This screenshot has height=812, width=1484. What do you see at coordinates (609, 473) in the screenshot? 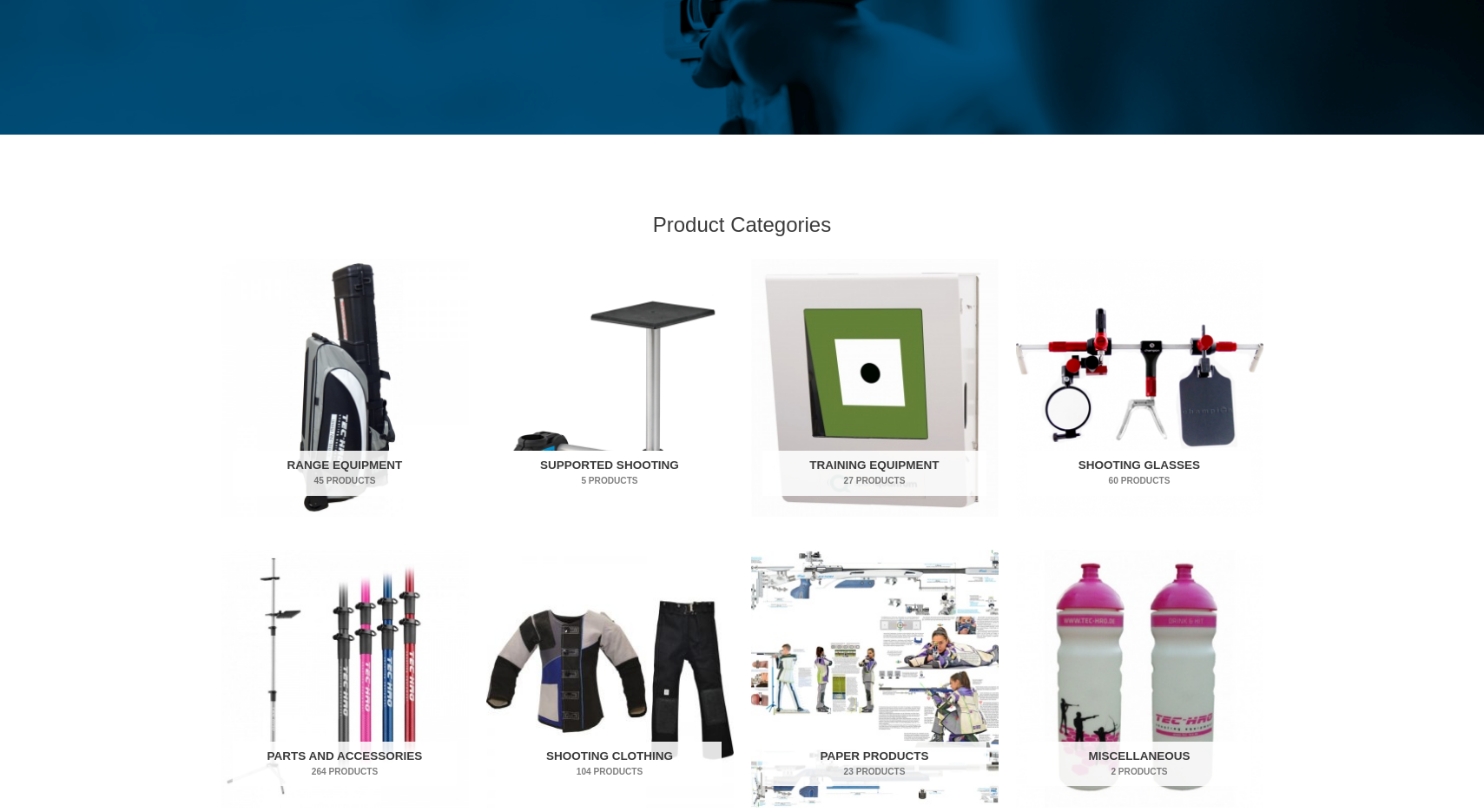
I see `h2: Supported Shooting` at bounding box center [609, 473].